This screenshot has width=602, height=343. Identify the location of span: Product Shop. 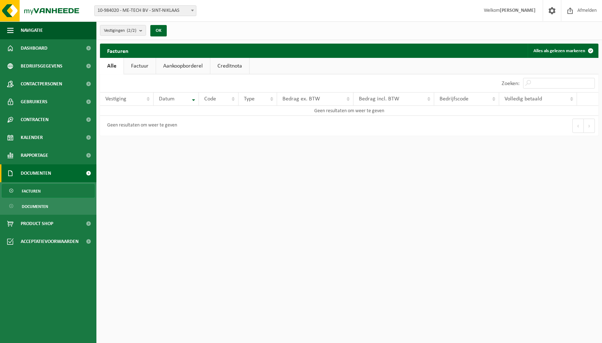
(37, 224).